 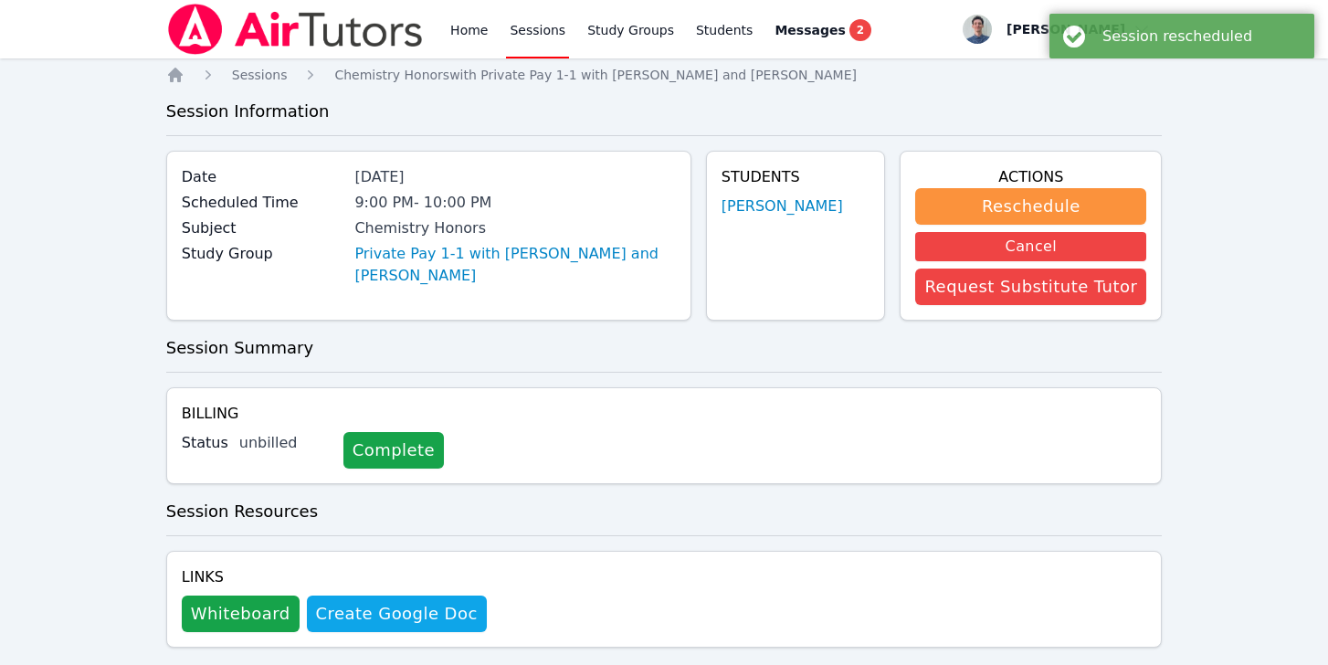 What do you see at coordinates (1030, 247) in the screenshot?
I see `button: Cancel` at bounding box center [1030, 247].